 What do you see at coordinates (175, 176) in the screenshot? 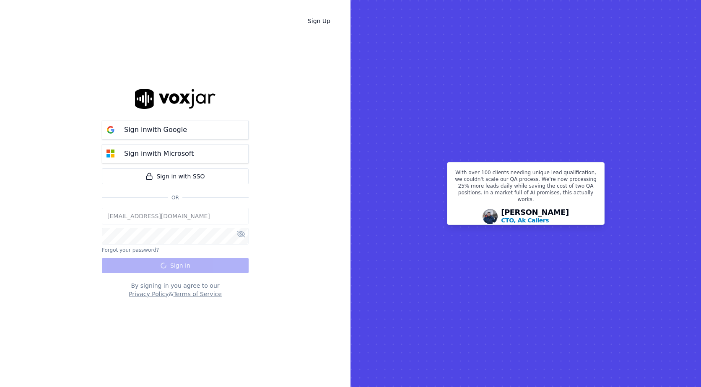
I see `a: Sign in with SSO` at bounding box center [175, 176].